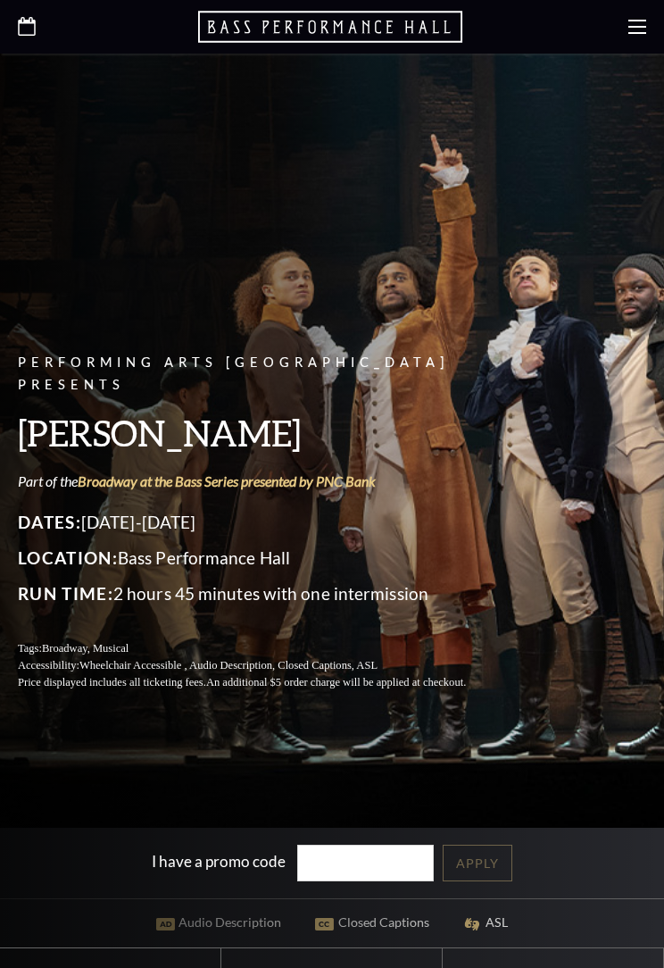  Describe the element at coordinates (263, 665) in the screenshot. I see `p: Accessibility:` at that location.